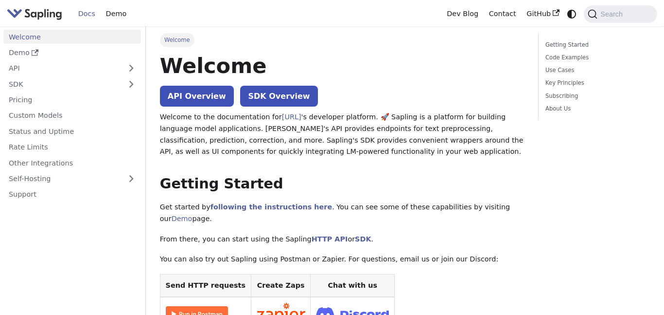  Describe the element at coordinates (543, 14) in the screenshot. I see `a: GitHub` at that location.